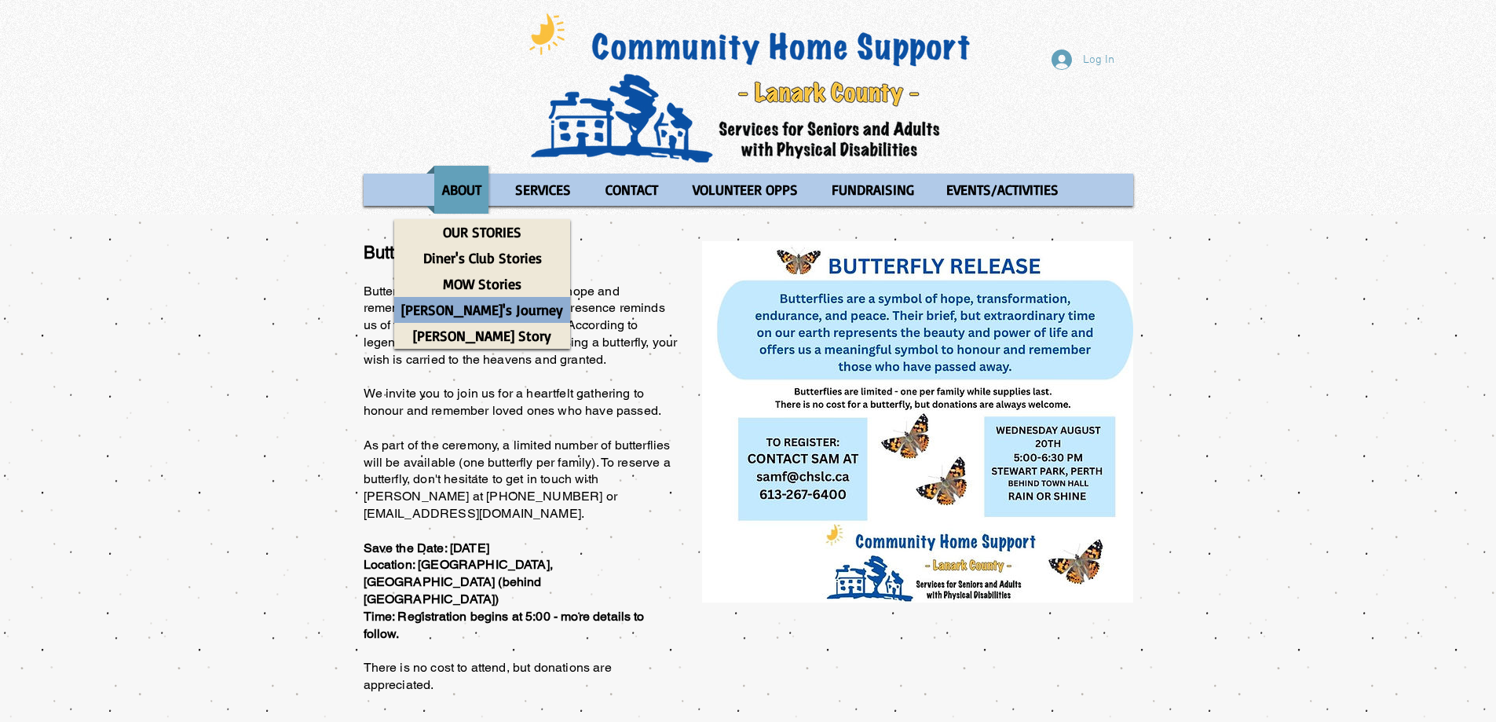 The height and width of the screenshot is (722, 1496). I want to click on p: EVENTS/ACTIVITIES, so click(1002, 189).